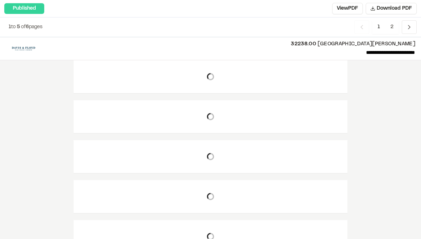  I want to click on span: 5, so click(18, 27).